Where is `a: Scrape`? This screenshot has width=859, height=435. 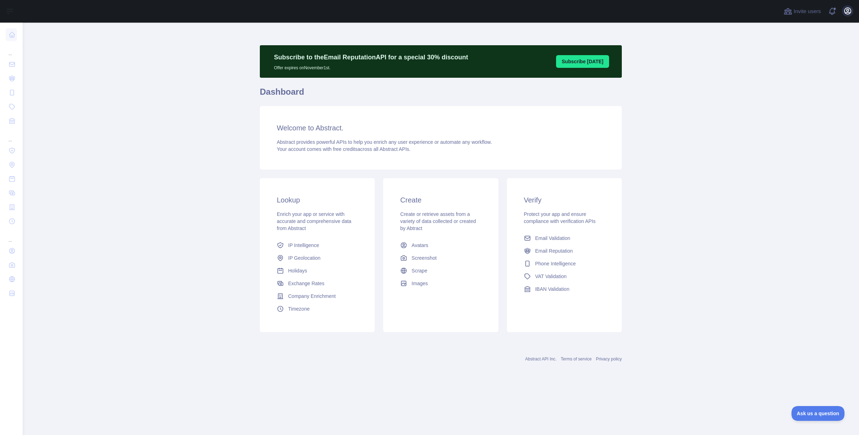 a: Scrape is located at coordinates (441, 271).